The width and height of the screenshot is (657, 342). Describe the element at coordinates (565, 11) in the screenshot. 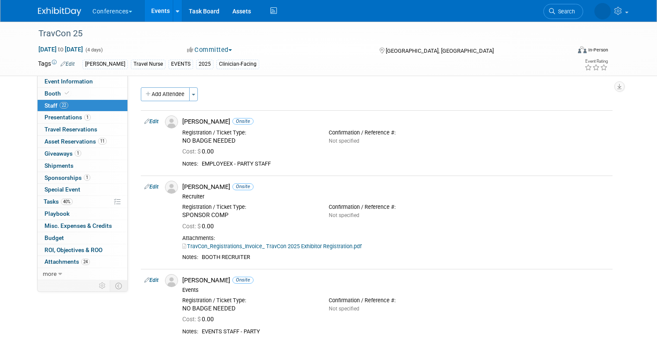

I see `span: Search` at that location.